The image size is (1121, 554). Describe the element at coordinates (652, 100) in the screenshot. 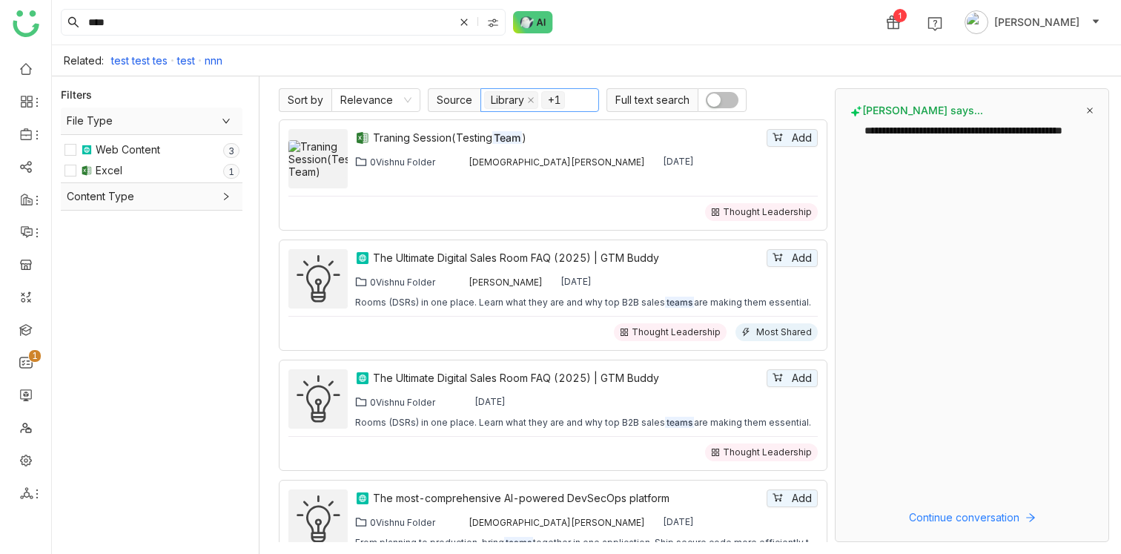

I see `span: Full text search` at that location.